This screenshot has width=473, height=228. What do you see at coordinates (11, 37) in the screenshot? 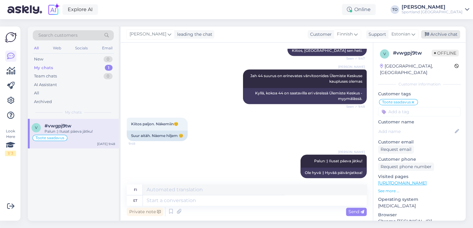
I see `img: Askly Logo` at bounding box center [11, 37].